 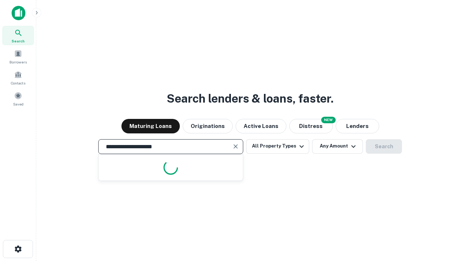 I want to click on a: Saved, so click(x=18, y=99).